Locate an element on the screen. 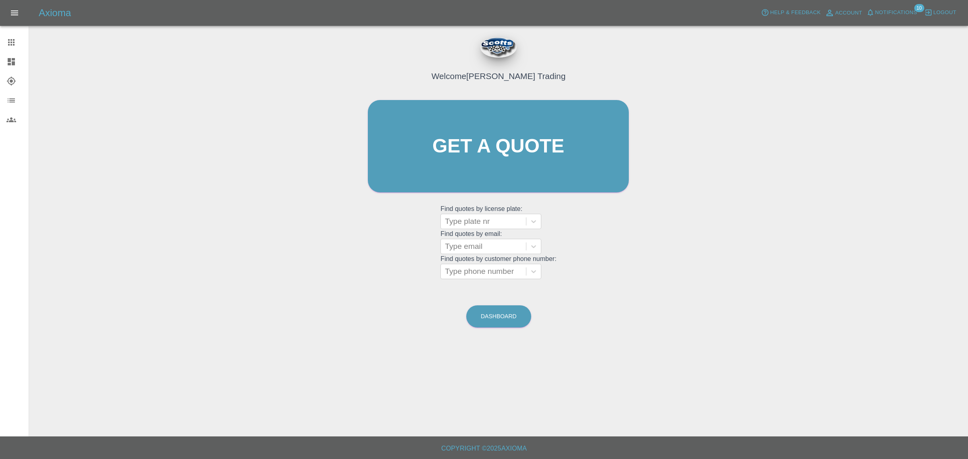 The height and width of the screenshot is (459, 968). span: 10 is located at coordinates (919, 8).